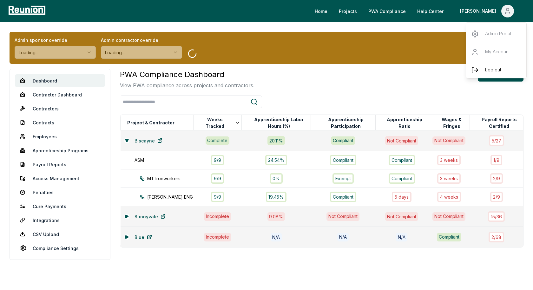  I want to click on label: Admin contractor override, so click(141, 40).